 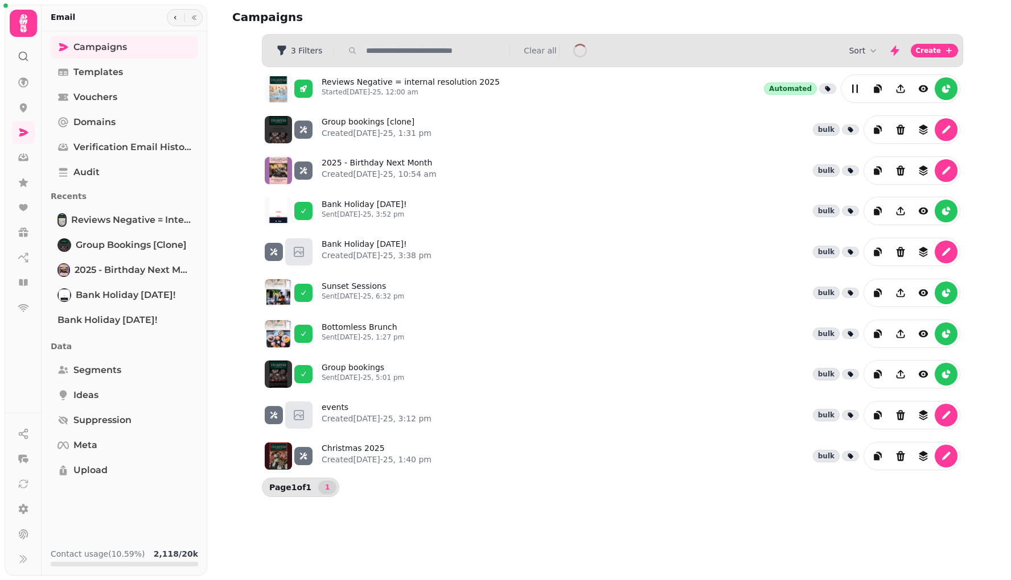 I want to click on img: 2025 - Birthday Next Month, so click(x=64, y=270).